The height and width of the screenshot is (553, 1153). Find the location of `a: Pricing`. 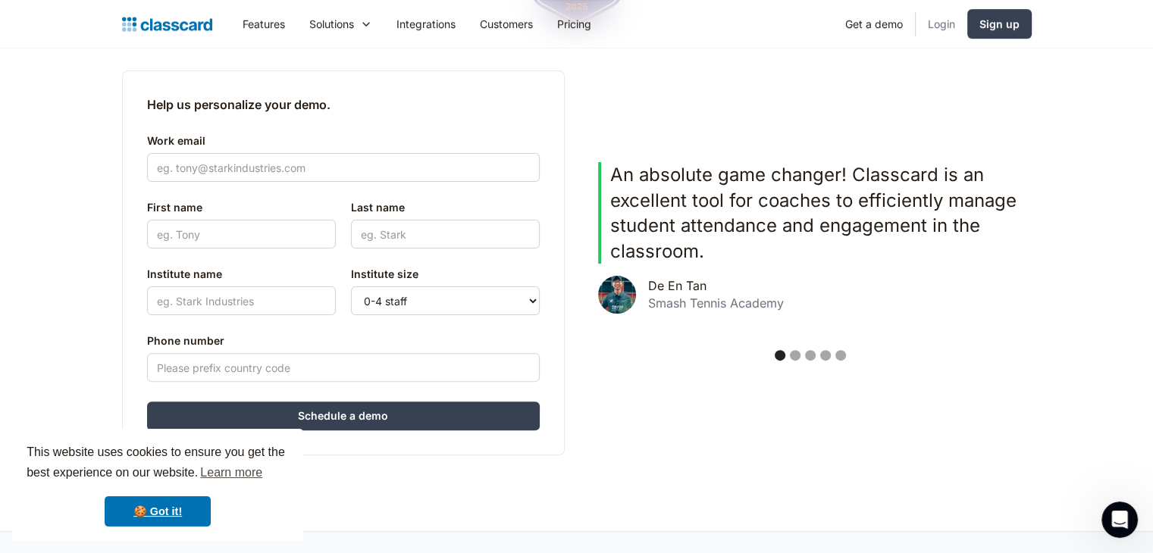

a: Pricing is located at coordinates (574, 23).